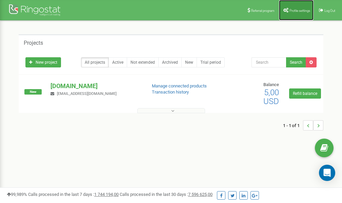 This screenshot has height=203, width=342. What do you see at coordinates (263, 11) in the screenshot?
I see `span: Referral program` at bounding box center [263, 11].